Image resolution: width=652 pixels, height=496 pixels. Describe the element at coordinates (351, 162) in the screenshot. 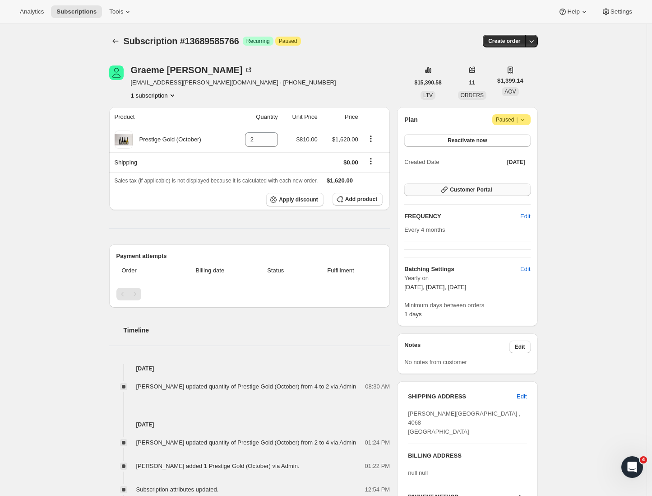

I see `span: $0.00` at that location.